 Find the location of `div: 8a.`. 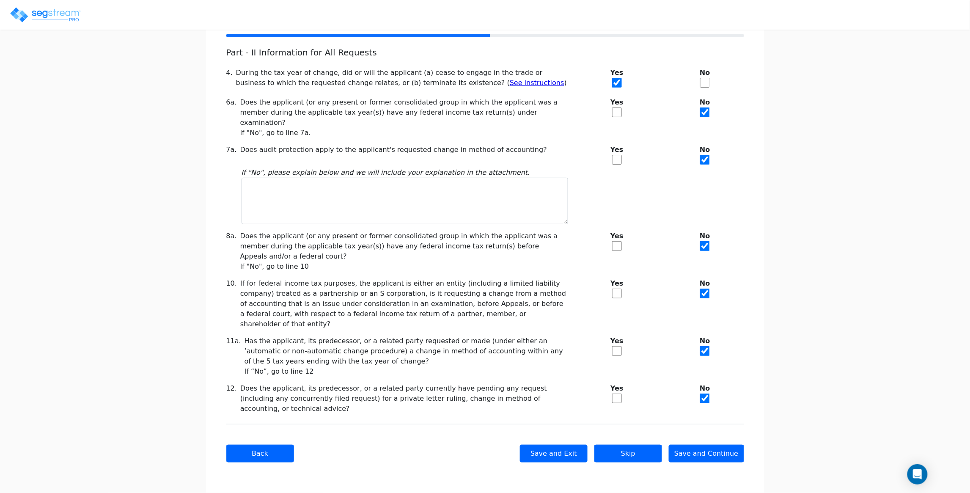

div: 8a. is located at coordinates (233, 251).